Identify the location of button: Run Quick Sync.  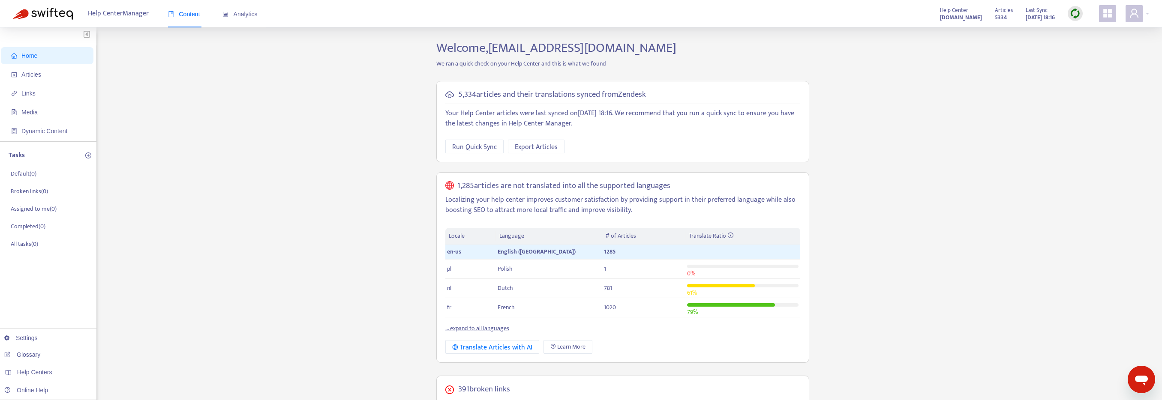
(475, 147).